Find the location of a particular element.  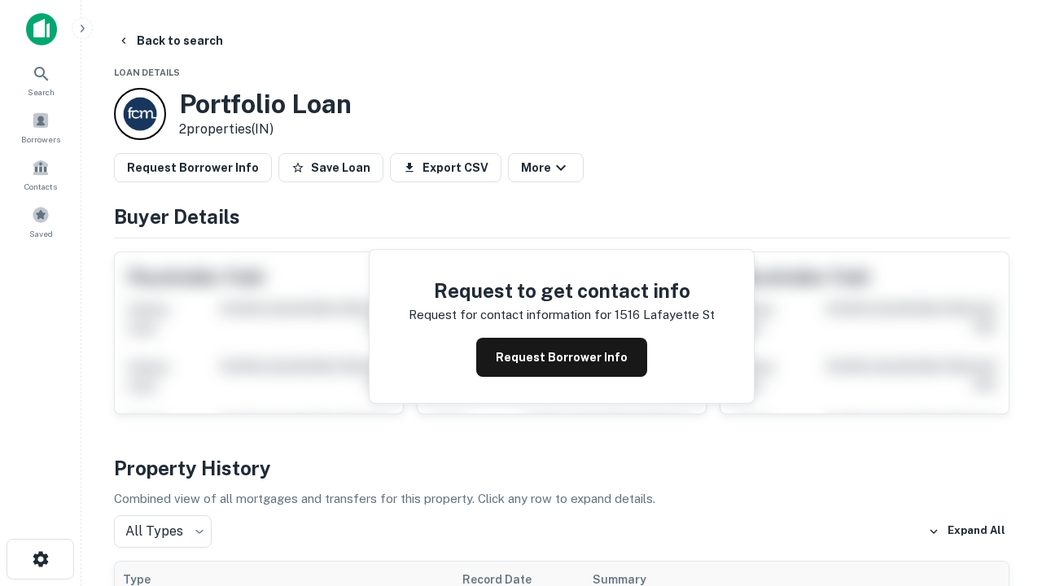

a: Search is located at coordinates (41, 80).